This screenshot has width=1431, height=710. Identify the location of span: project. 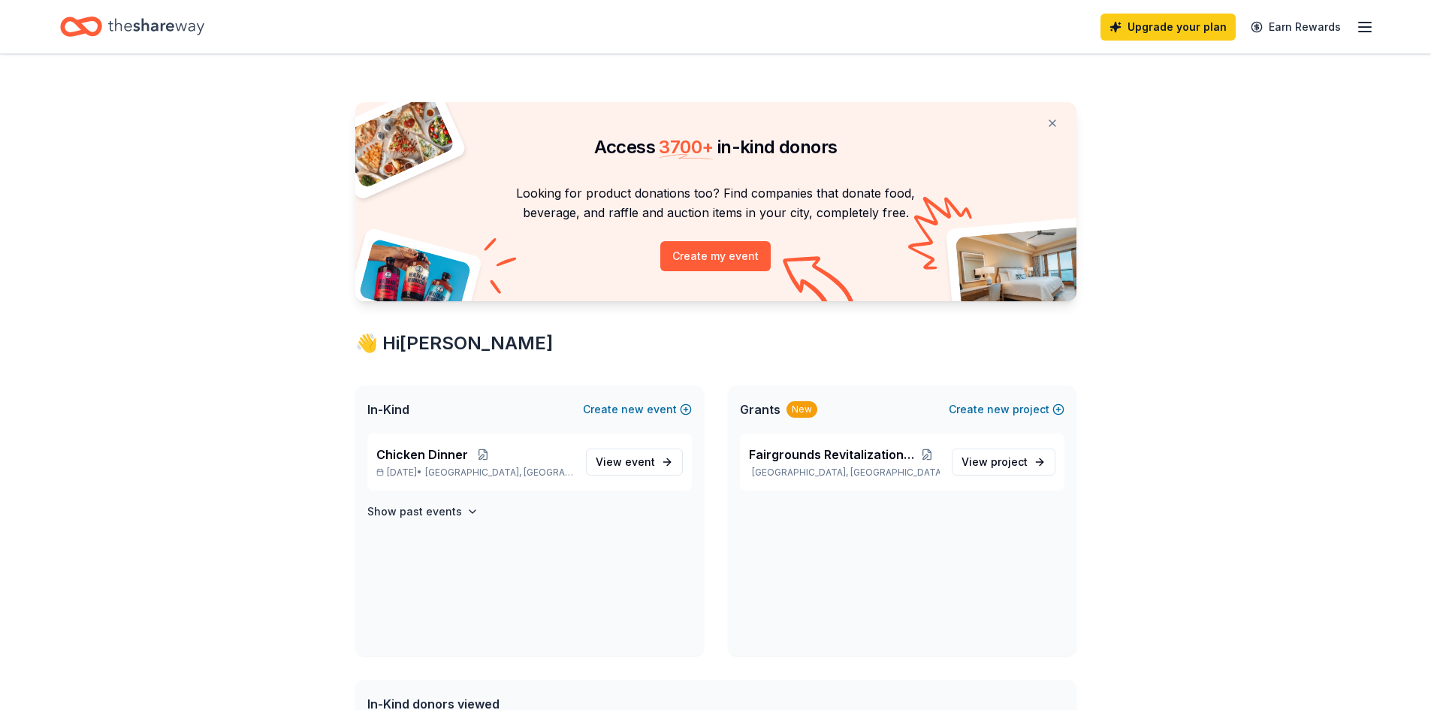
(1009, 461).